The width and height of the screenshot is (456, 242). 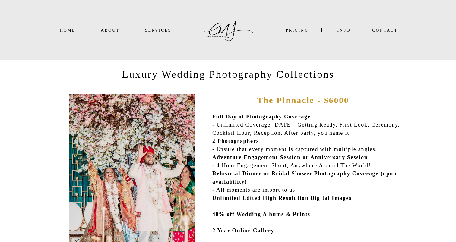 What do you see at coordinates (261, 117) in the screenshot?
I see `b: Full Day of Photography Coverage` at bounding box center [261, 117].